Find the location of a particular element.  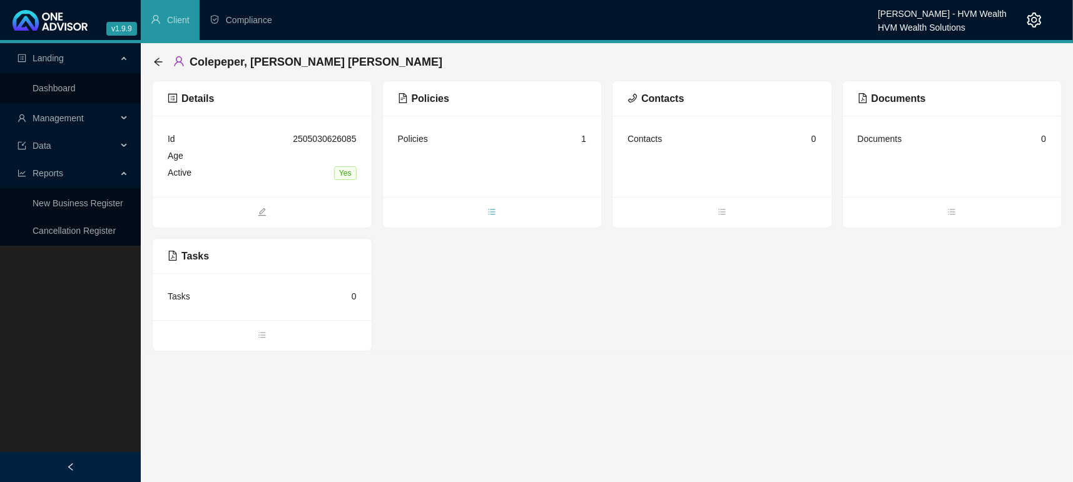

span: v1.9.9 is located at coordinates (121, 29).